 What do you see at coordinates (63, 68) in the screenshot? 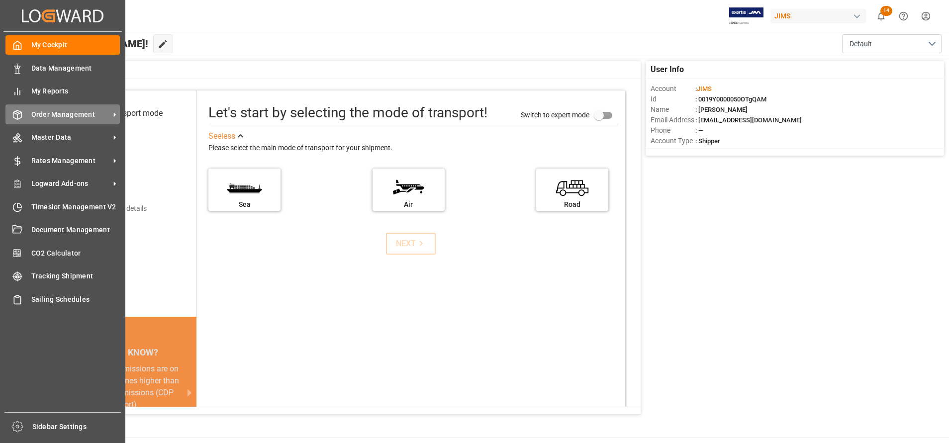
I see `a: Data Management` at bounding box center [63, 68].